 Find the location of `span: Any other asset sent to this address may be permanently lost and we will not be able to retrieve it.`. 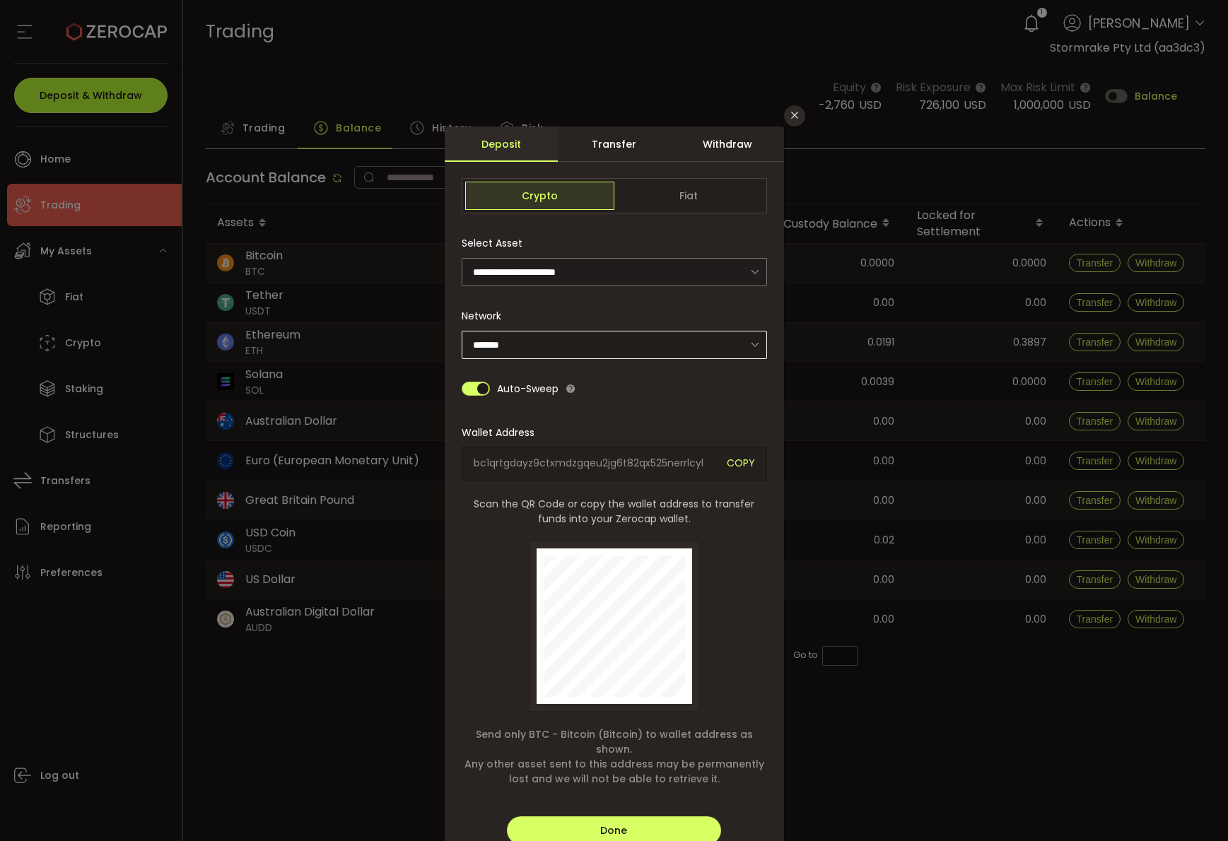

span: Any other asset sent to this address may be permanently lost and we will not be able to retrieve it. is located at coordinates (614, 772).